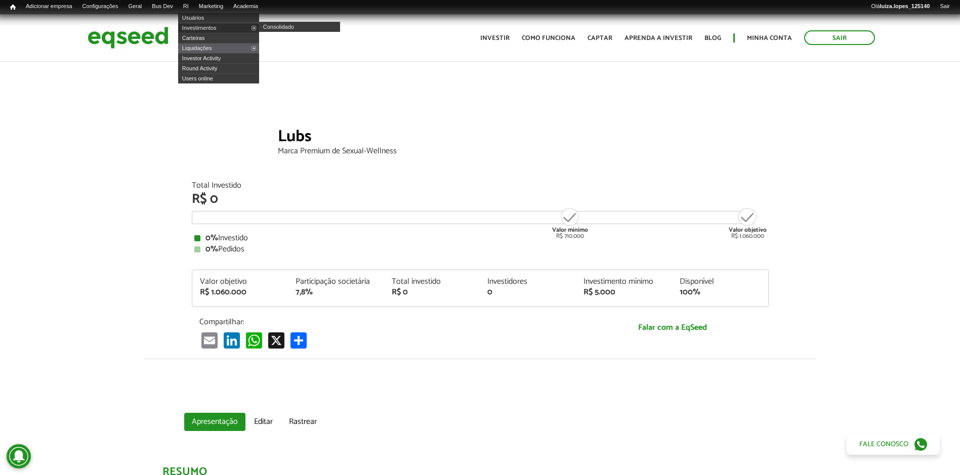  What do you see at coordinates (128, 37) in the screenshot?
I see `img: EqSeed` at bounding box center [128, 37].